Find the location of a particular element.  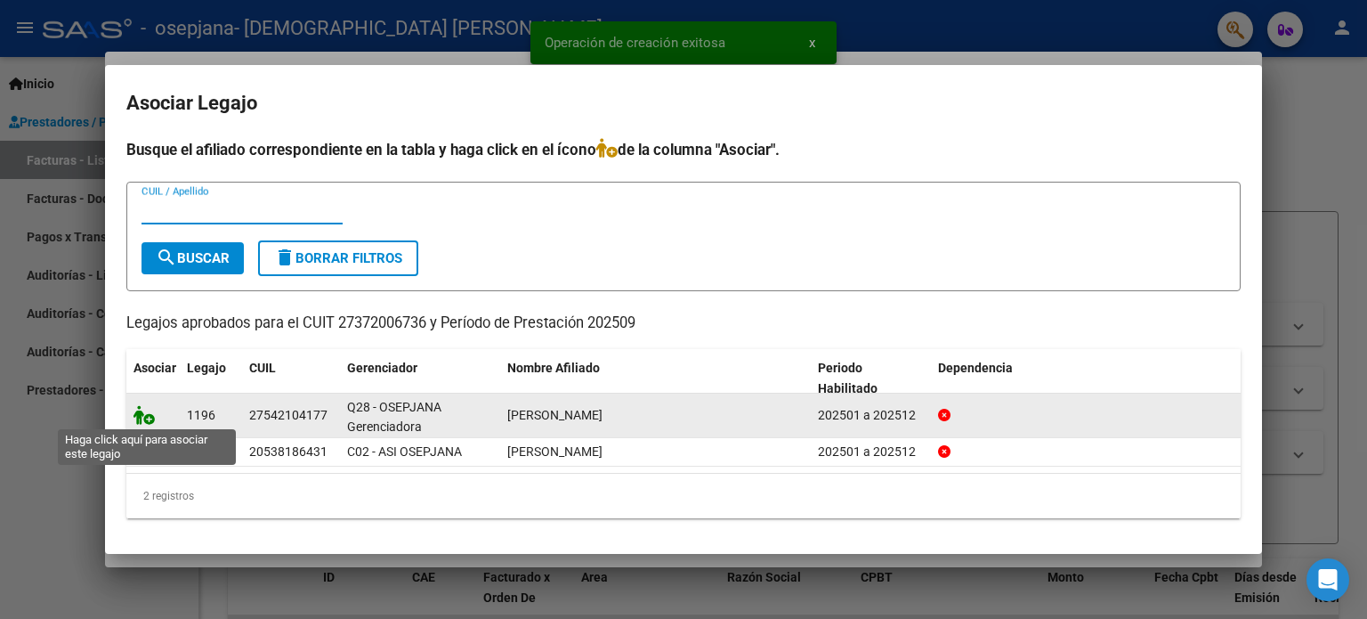

span: Legajo is located at coordinates (207, 368).